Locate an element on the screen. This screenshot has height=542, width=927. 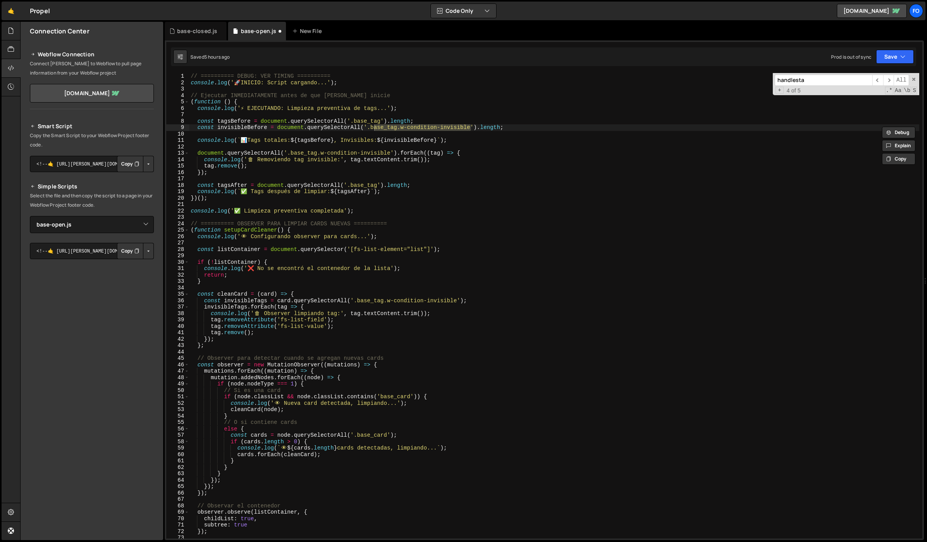
div: 19 is located at coordinates (177, 191).